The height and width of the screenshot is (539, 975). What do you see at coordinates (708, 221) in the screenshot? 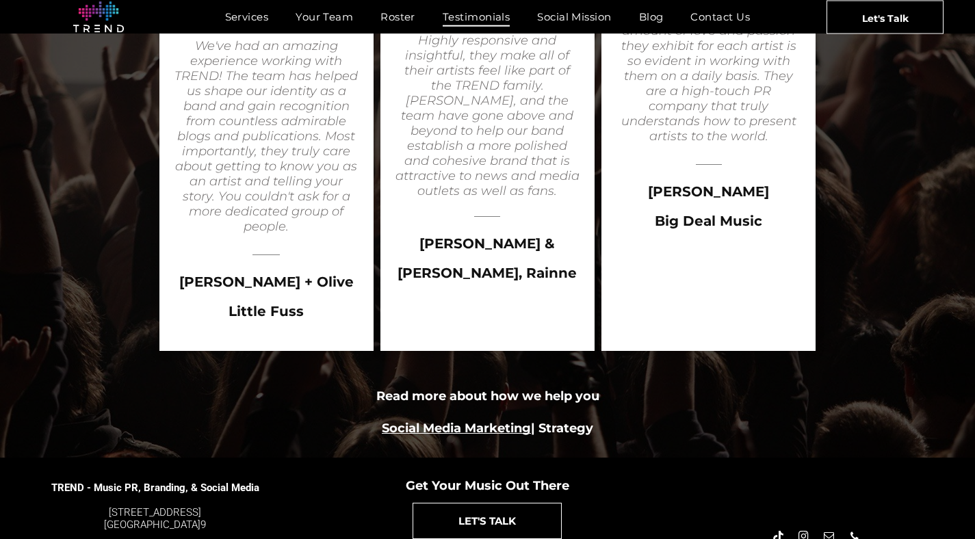
I see `span: Big Deal Music` at bounding box center [708, 221].